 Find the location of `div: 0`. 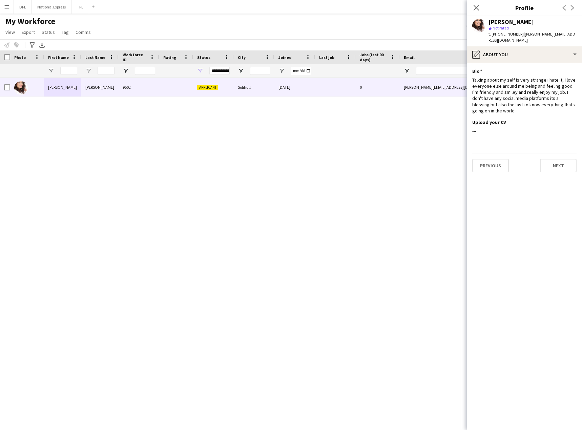

div: 0 is located at coordinates (378, 87).